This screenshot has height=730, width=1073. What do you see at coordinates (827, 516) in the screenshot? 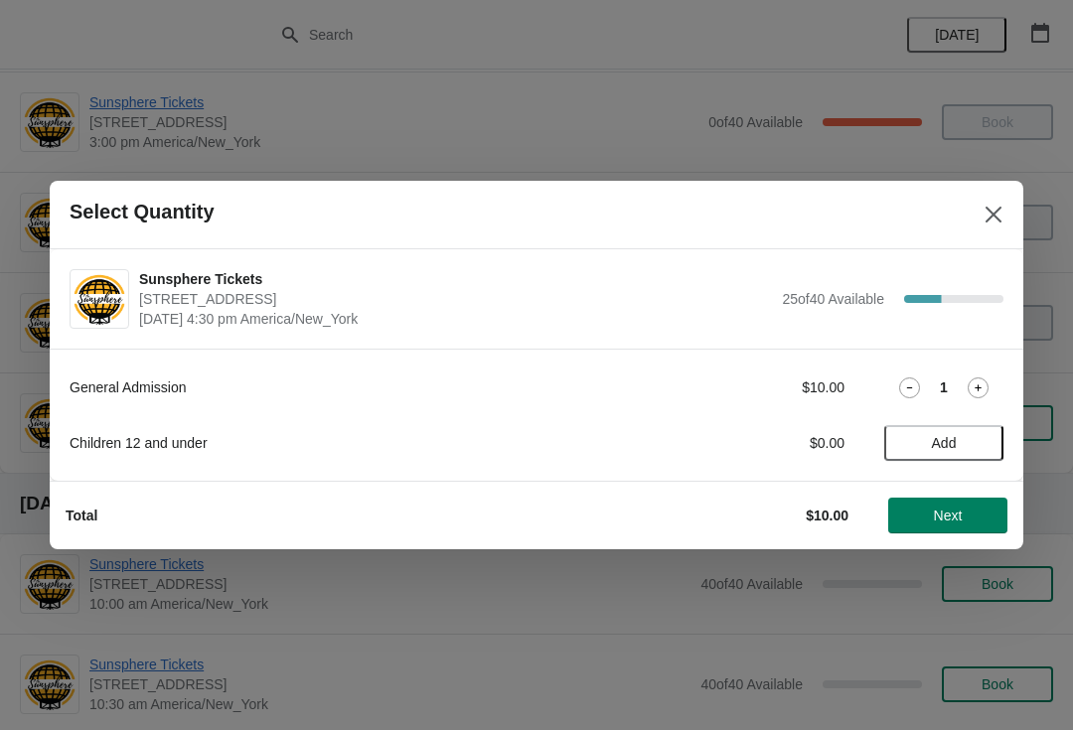
I see `strong: $10.00` at bounding box center [827, 516].